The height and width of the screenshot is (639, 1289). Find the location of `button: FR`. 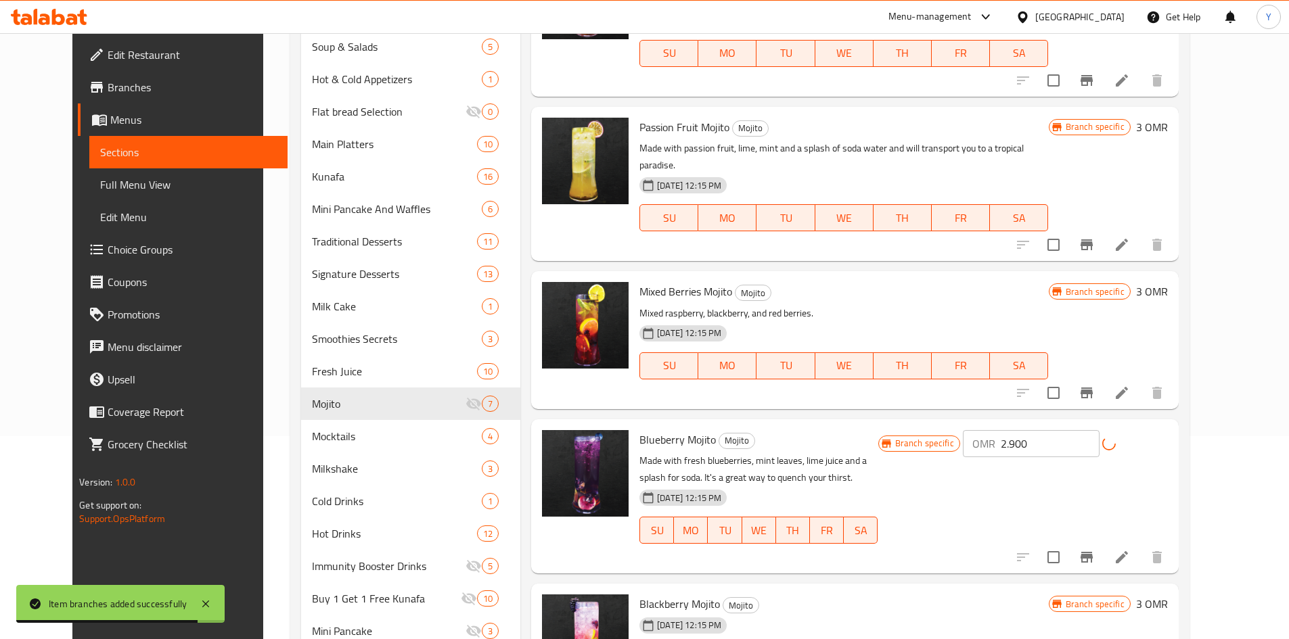

button: FR is located at coordinates (961, 53).